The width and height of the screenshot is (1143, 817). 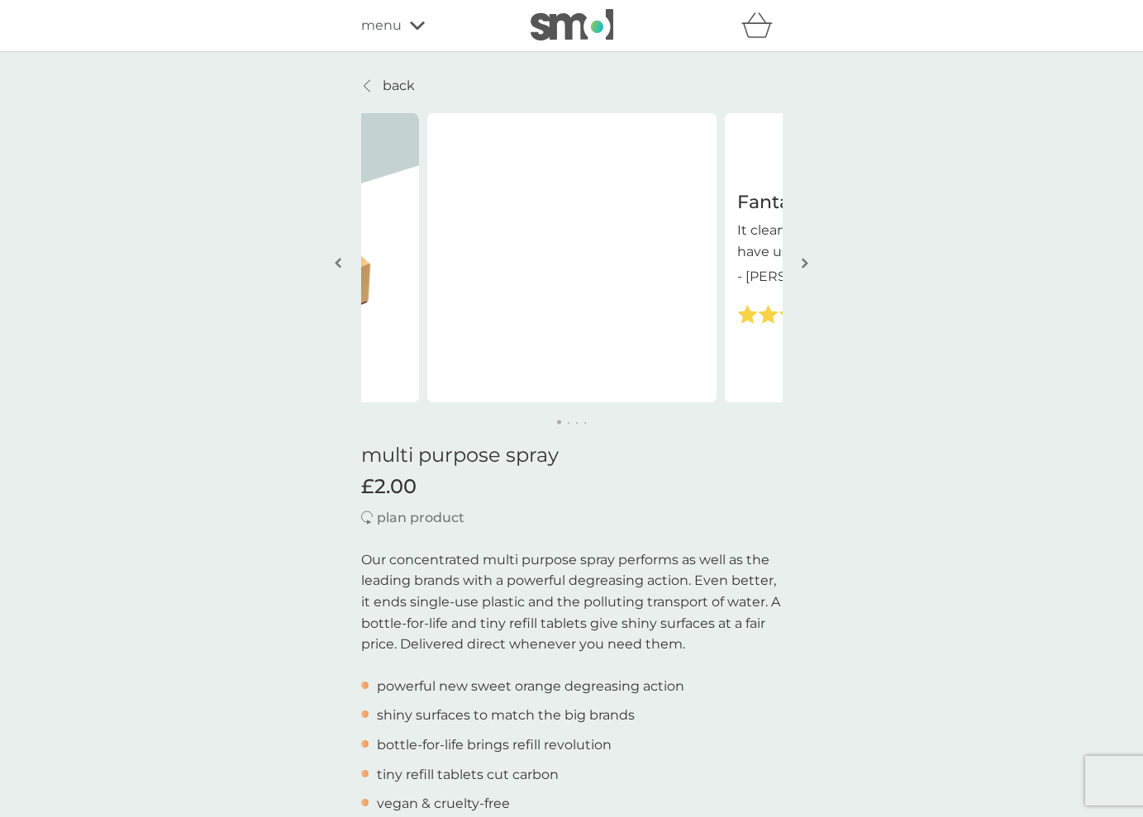 I want to click on div: basket, so click(x=762, y=26).